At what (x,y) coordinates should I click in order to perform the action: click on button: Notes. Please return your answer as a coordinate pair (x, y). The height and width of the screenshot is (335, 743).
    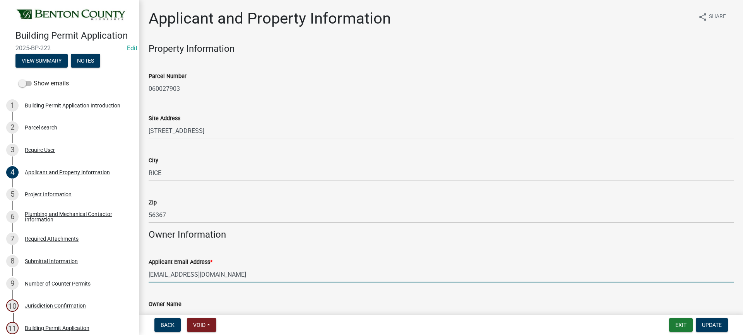
    Looking at the image, I should click on (85, 61).